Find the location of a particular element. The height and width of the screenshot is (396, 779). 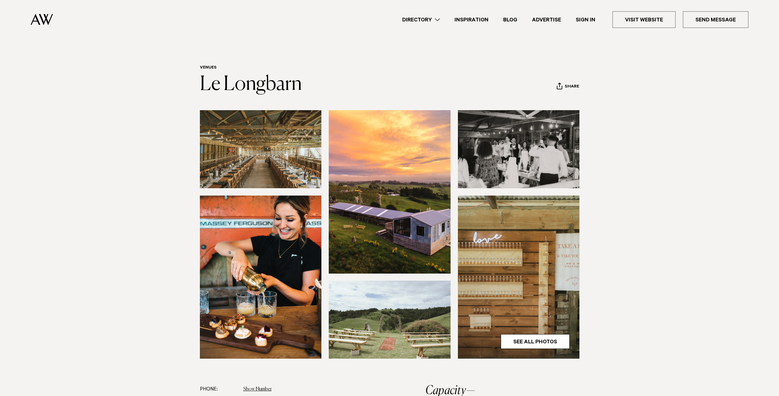

a: Venues is located at coordinates (208, 68).